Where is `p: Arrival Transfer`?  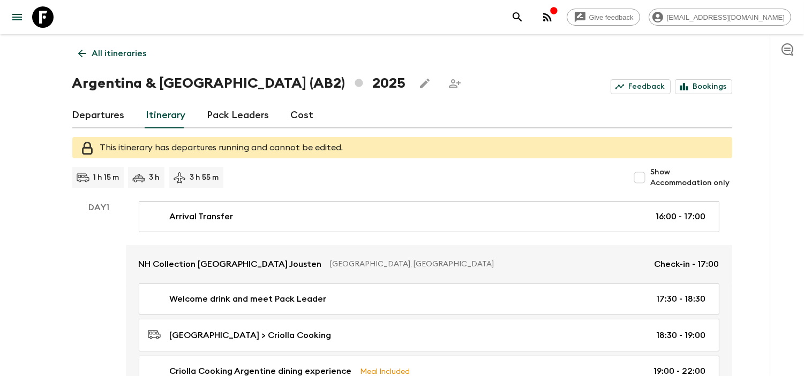 p: Arrival Transfer is located at coordinates (201, 217).